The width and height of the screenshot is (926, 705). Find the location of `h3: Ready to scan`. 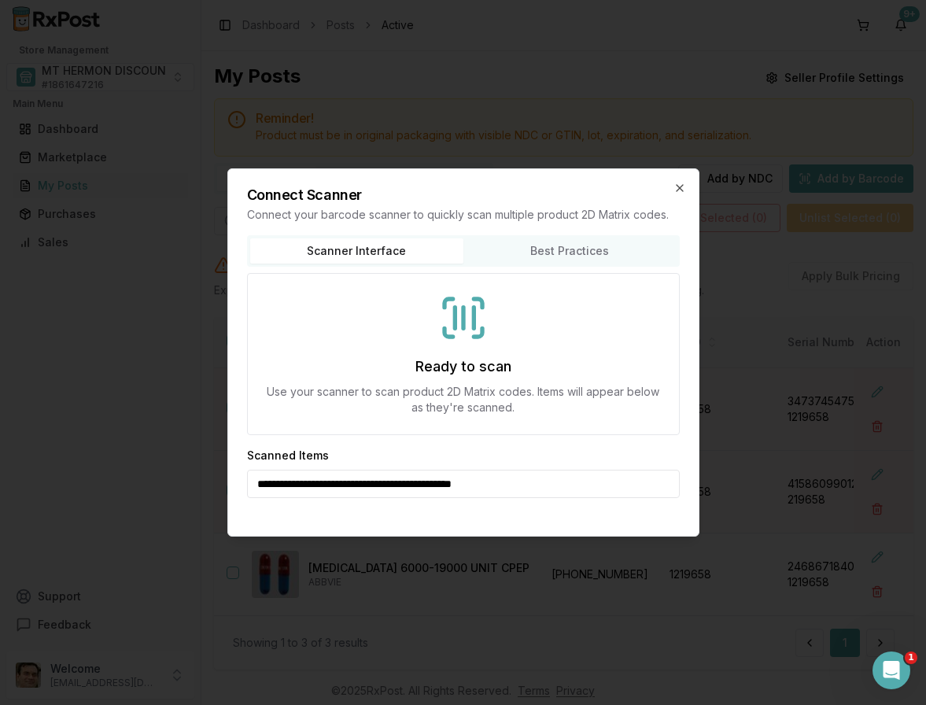

h3: Ready to scan is located at coordinates (463, 367).